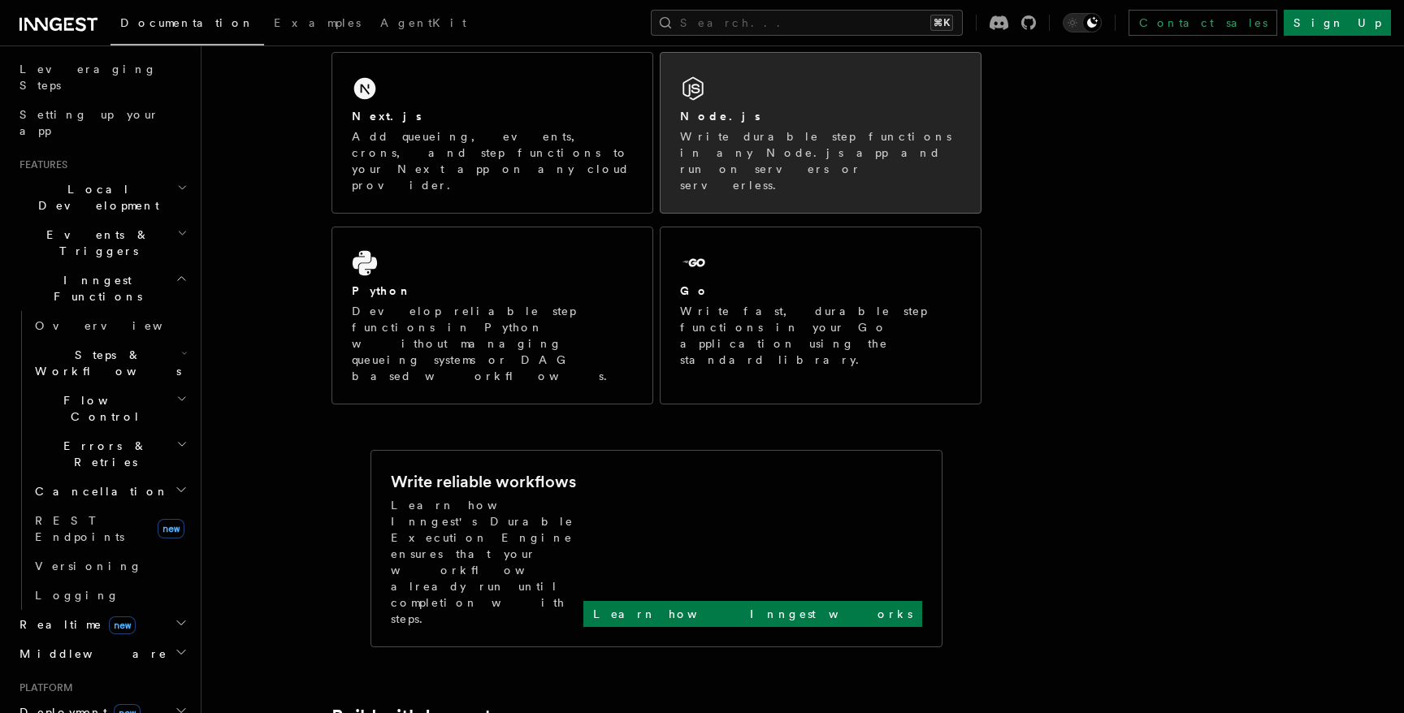 The height and width of the screenshot is (713, 1404). I want to click on p: Learn how Inngest's Durable Execution Engine ensures that your workflow already run until complet..., so click(487, 562).